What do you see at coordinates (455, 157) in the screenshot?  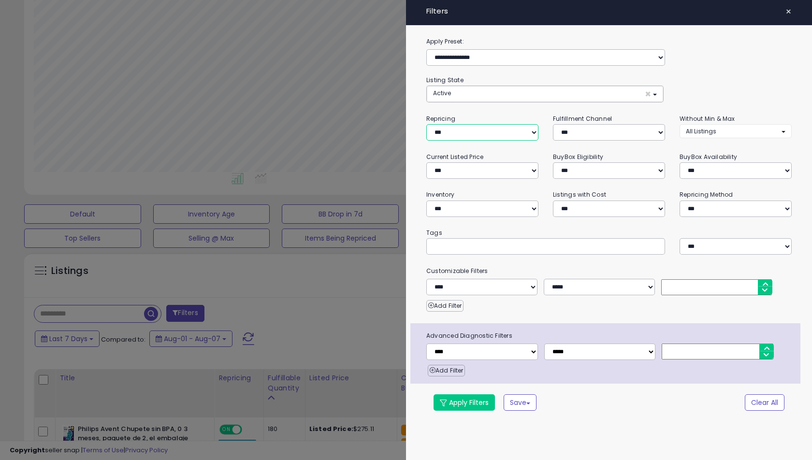 I see `small: Current Listed Price` at bounding box center [455, 157].